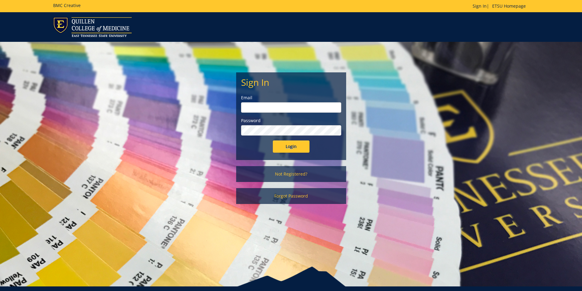 Image resolution: width=582 pixels, height=291 pixels. What do you see at coordinates (291, 147) in the screenshot?
I see `input: Login` at bounding box center [291, 147].